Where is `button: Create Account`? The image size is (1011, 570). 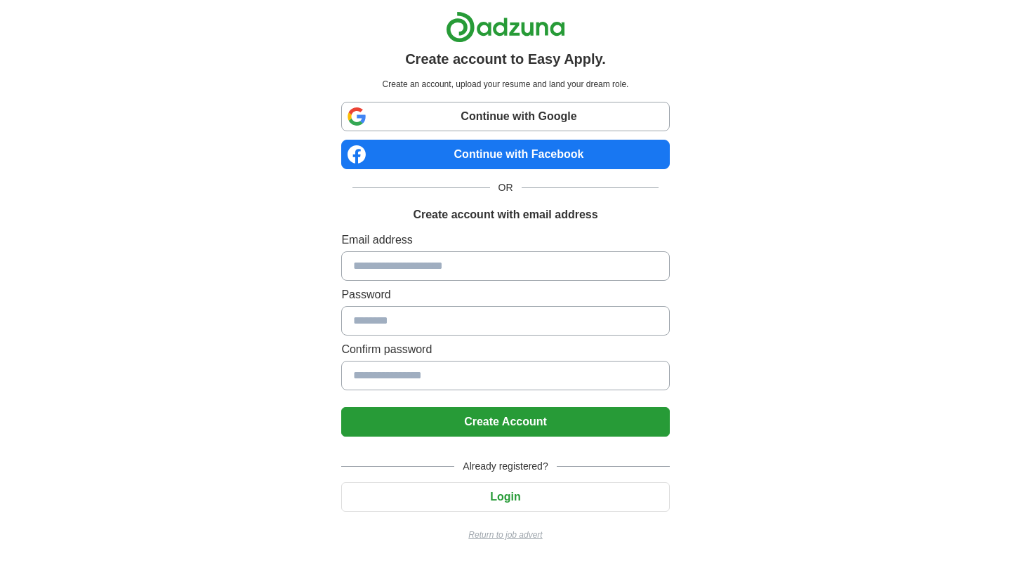
button: Create Account is located at coordinates (505, 422).